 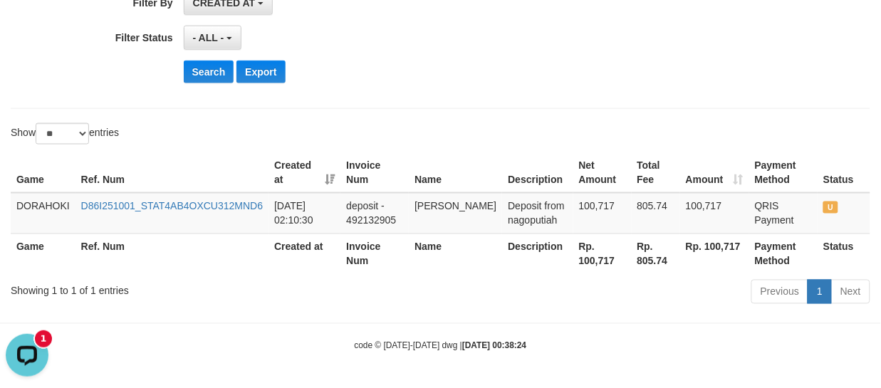 What do you see at coordinates (656, 172) in the screenshot?
I see `th: Total Fee` at bounding box center [656, 172].